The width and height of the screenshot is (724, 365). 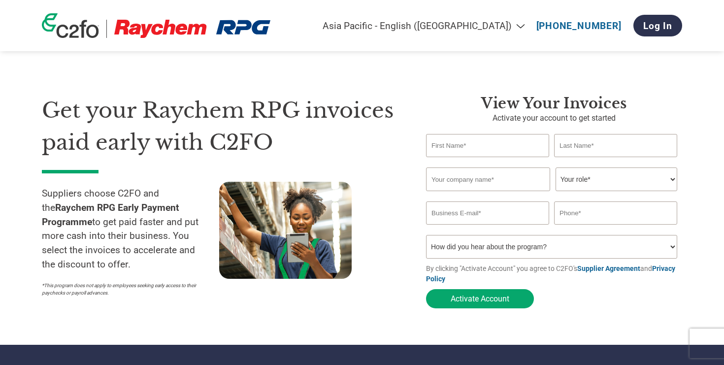 What do you see at coordinates (617, 179) in the screenshot?
I see `select: Title/Role` at bounding box center [617, 179].